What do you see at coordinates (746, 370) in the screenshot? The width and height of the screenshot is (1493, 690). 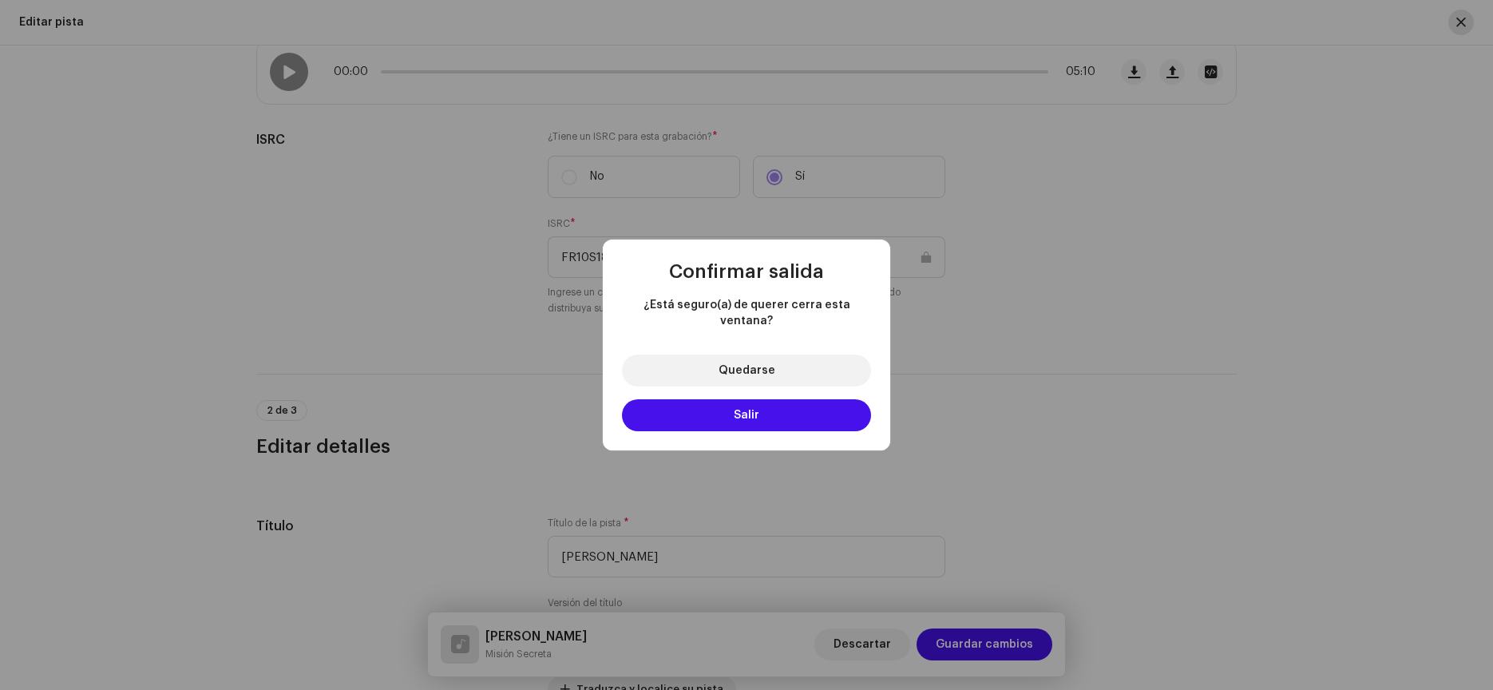 I see `button: Quedarse` at bounding box center [746, 370].